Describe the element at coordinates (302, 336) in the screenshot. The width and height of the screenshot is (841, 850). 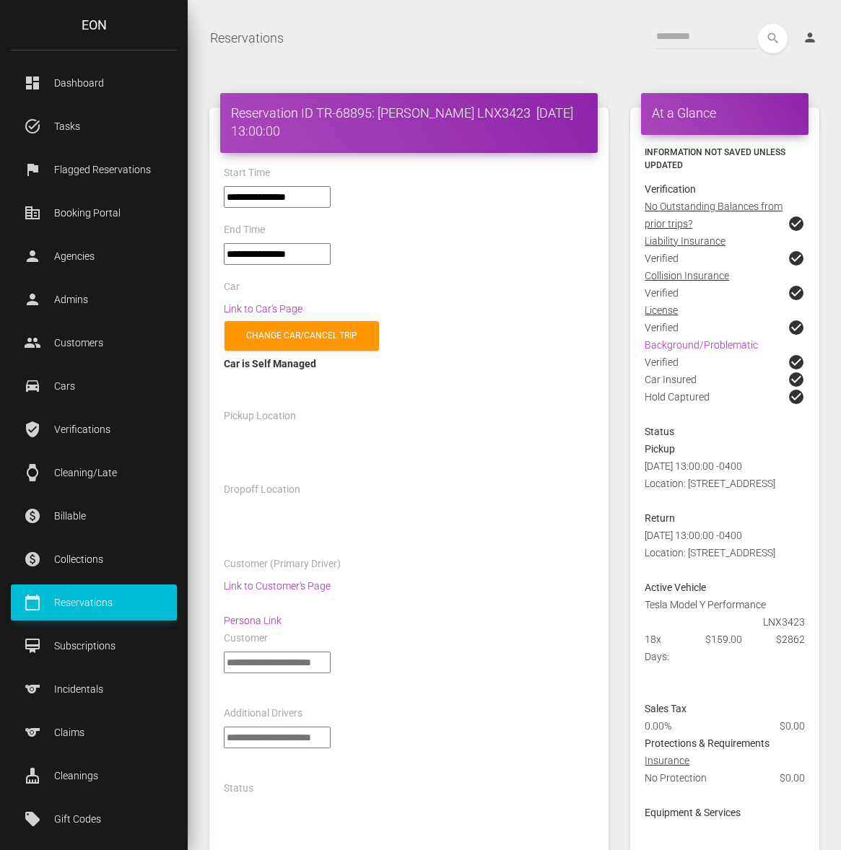
I see `a: Change car/cancel trip` at that location.